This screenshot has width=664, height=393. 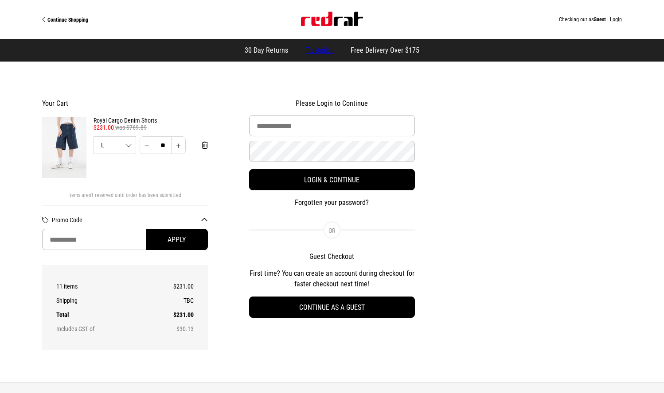 I want to click on h2: Please Login to Continue, so click(x=332, y=104).